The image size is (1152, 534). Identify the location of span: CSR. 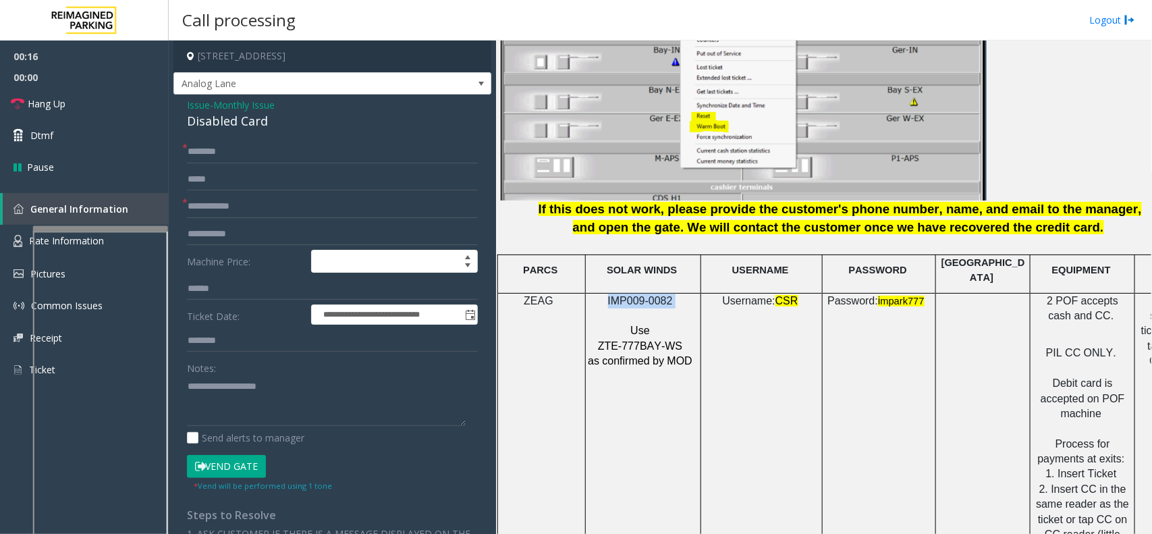
(787, 300).